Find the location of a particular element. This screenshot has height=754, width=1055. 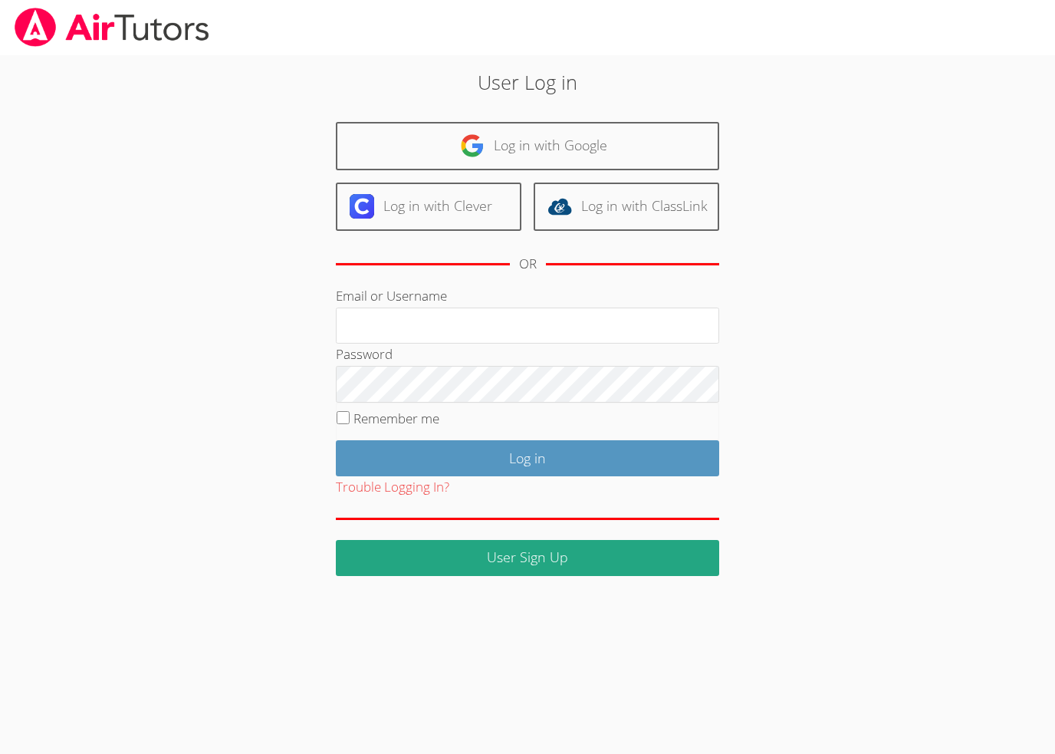

button: Trouble Logging In? is located at coordinates (393, 487).